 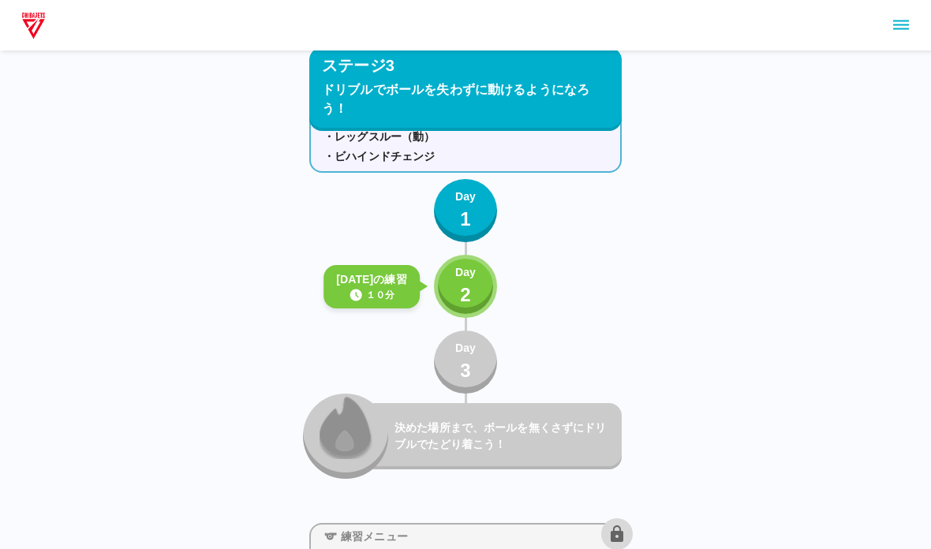 I want to click on p: ・レッグスルー（動）, so click(x=465, y=136).